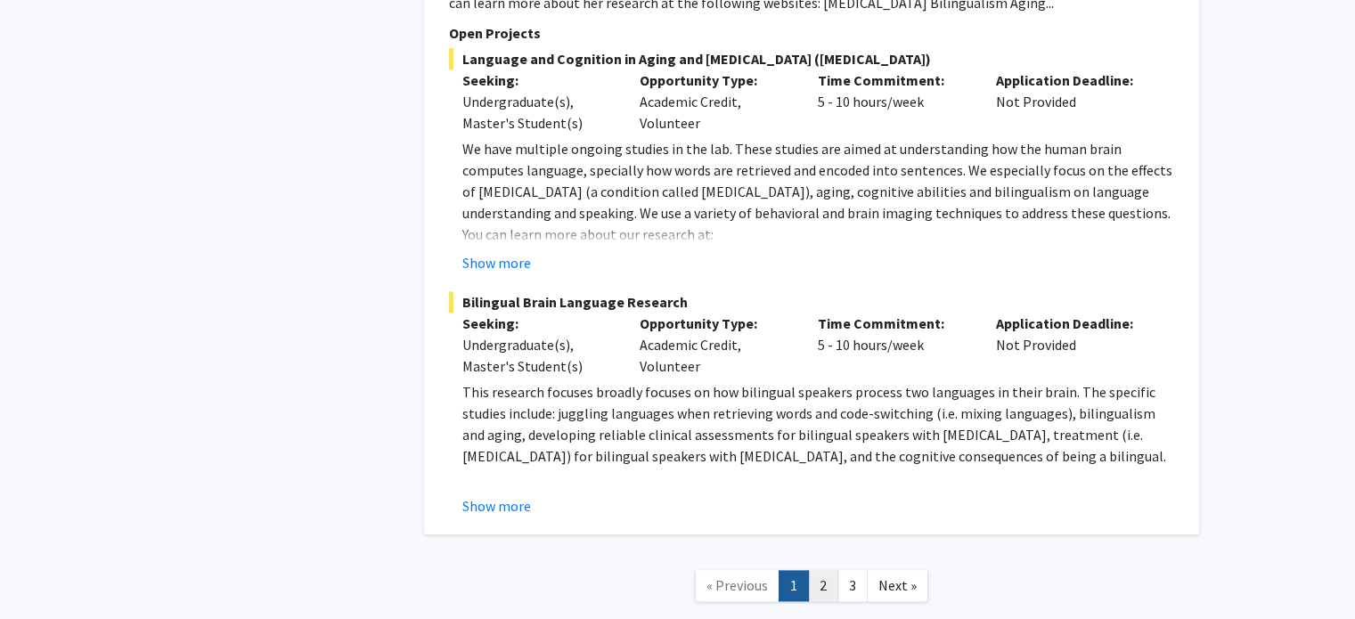  Describe the element at coordinates (897, 585) in the screenshot. I see `a: Next` at that location.